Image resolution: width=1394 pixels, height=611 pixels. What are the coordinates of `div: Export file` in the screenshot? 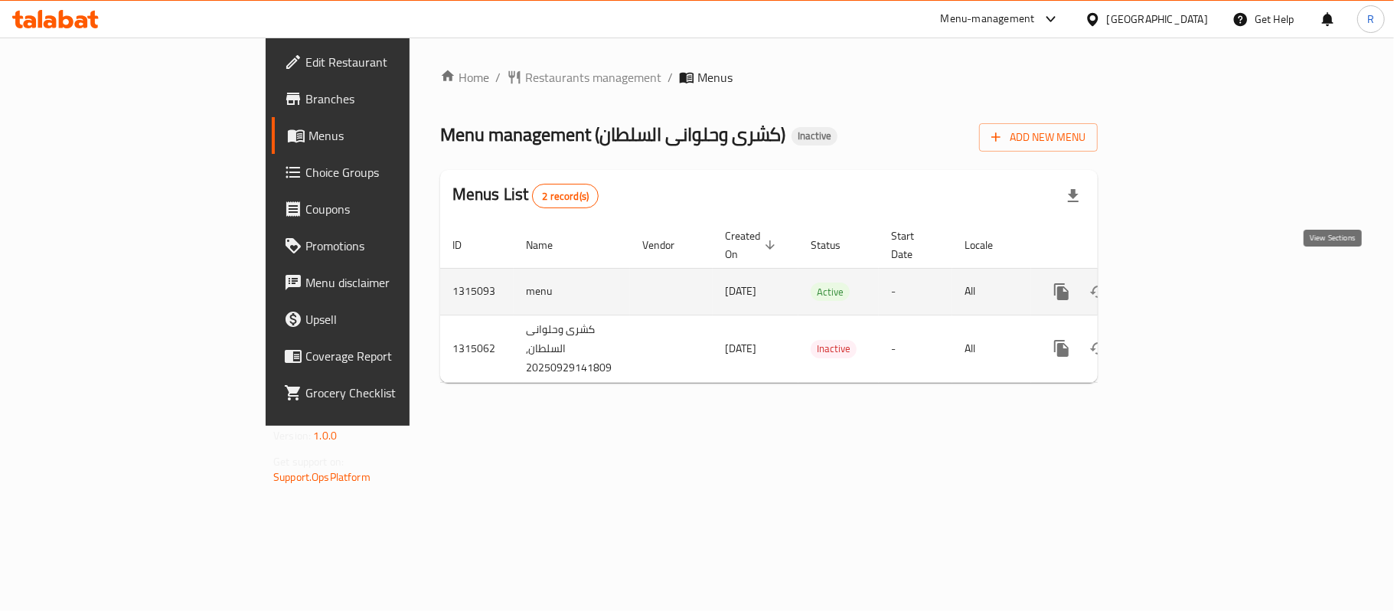 It's located at (1074, 196).